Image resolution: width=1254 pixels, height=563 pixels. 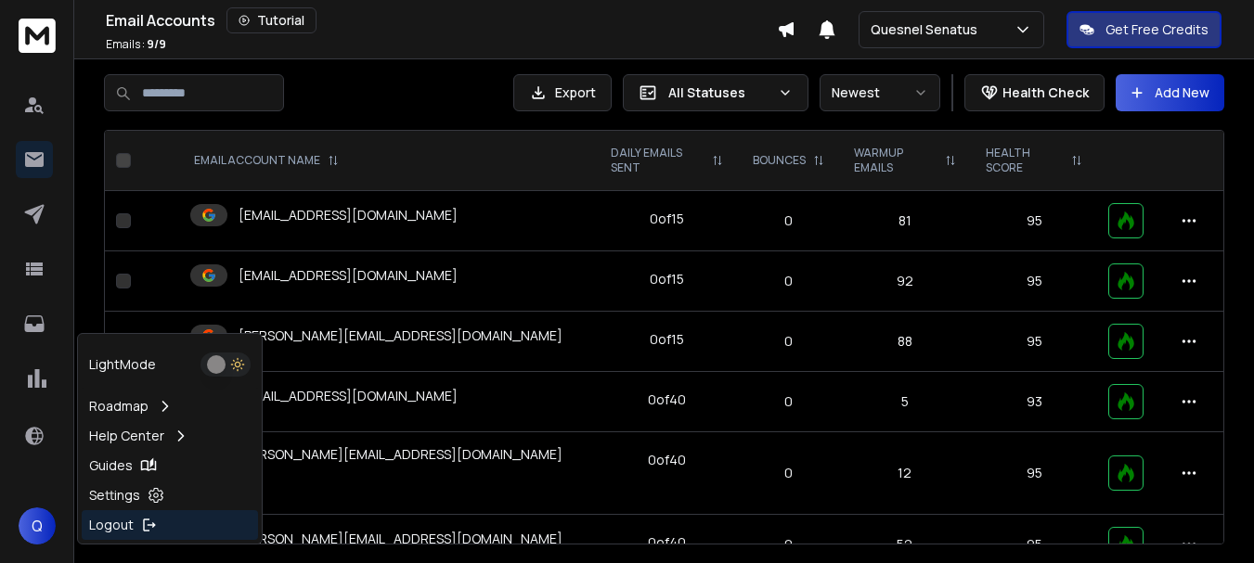 I want to click on a: Settings, so click(x=170, y=496).